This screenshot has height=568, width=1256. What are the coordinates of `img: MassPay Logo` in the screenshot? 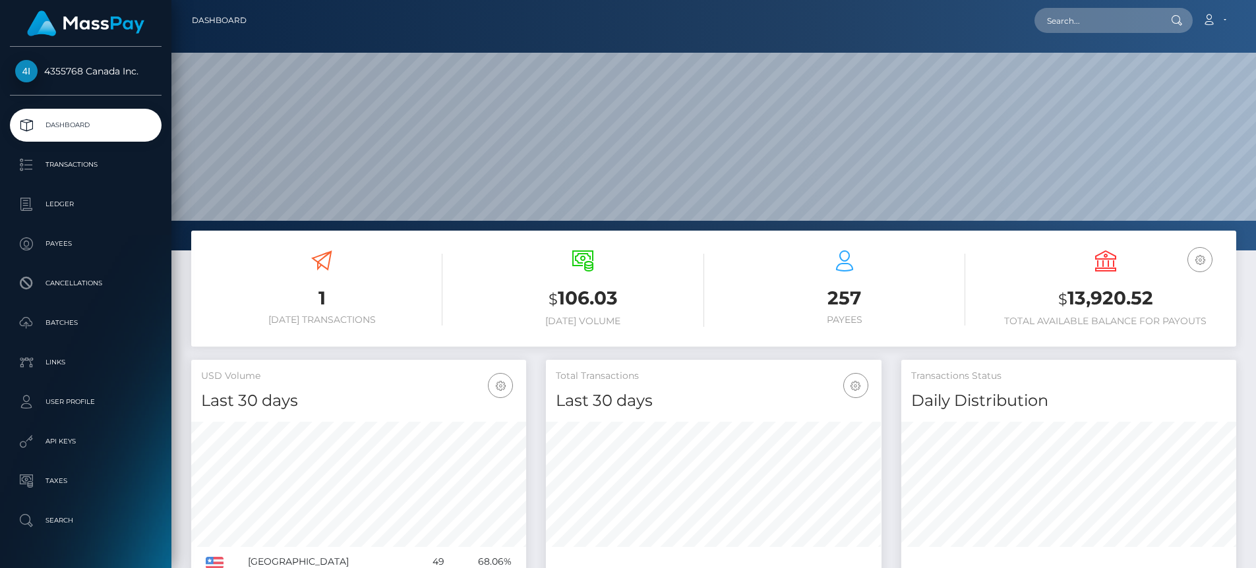 It's located at (86, 23).